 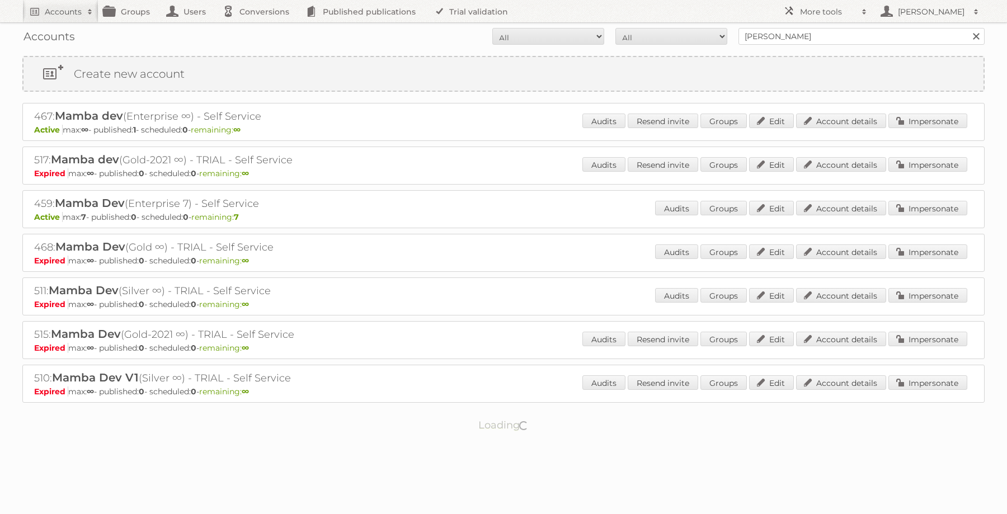 I want to click on h2: 459: (Enterprise 7) - Self Service, so click(x=230, y=204).